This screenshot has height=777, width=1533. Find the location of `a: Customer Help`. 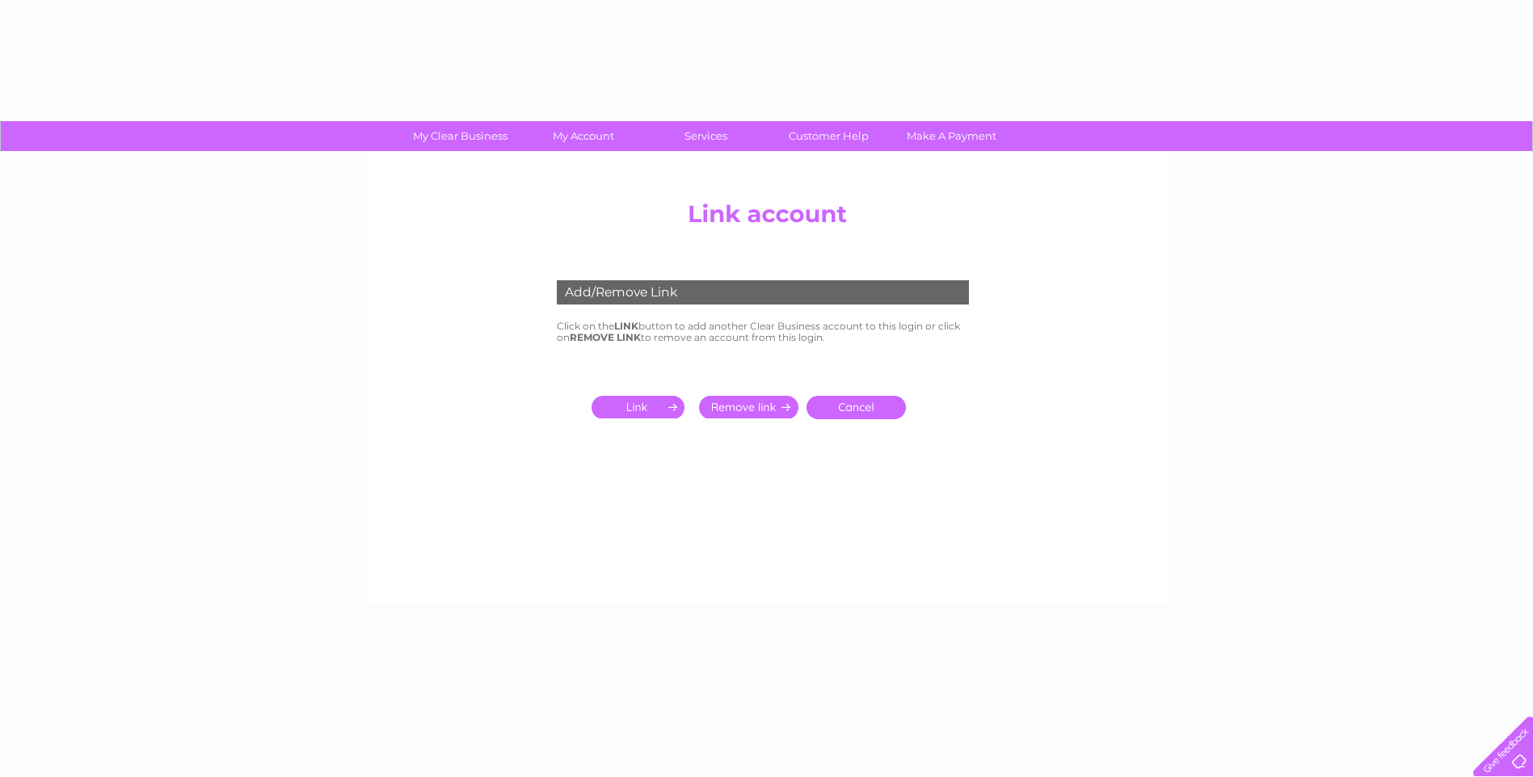

a: Customer Help is located at coordinates (828, 136).